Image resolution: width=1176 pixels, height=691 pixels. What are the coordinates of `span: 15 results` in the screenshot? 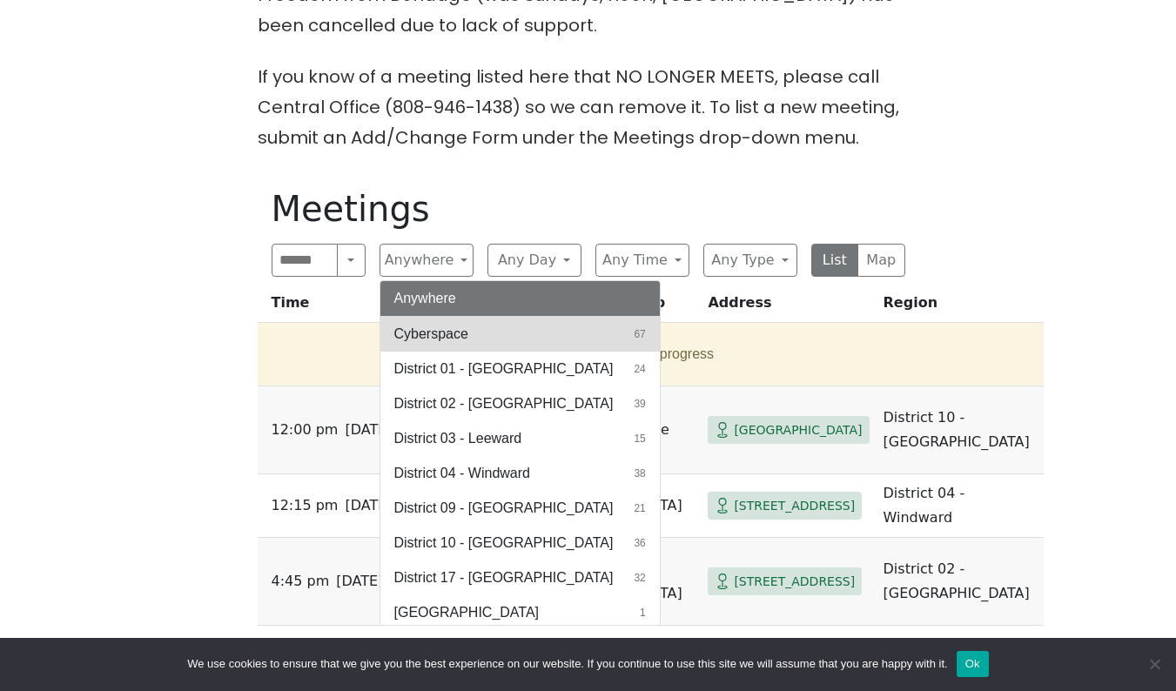 It's located at (639, 439).